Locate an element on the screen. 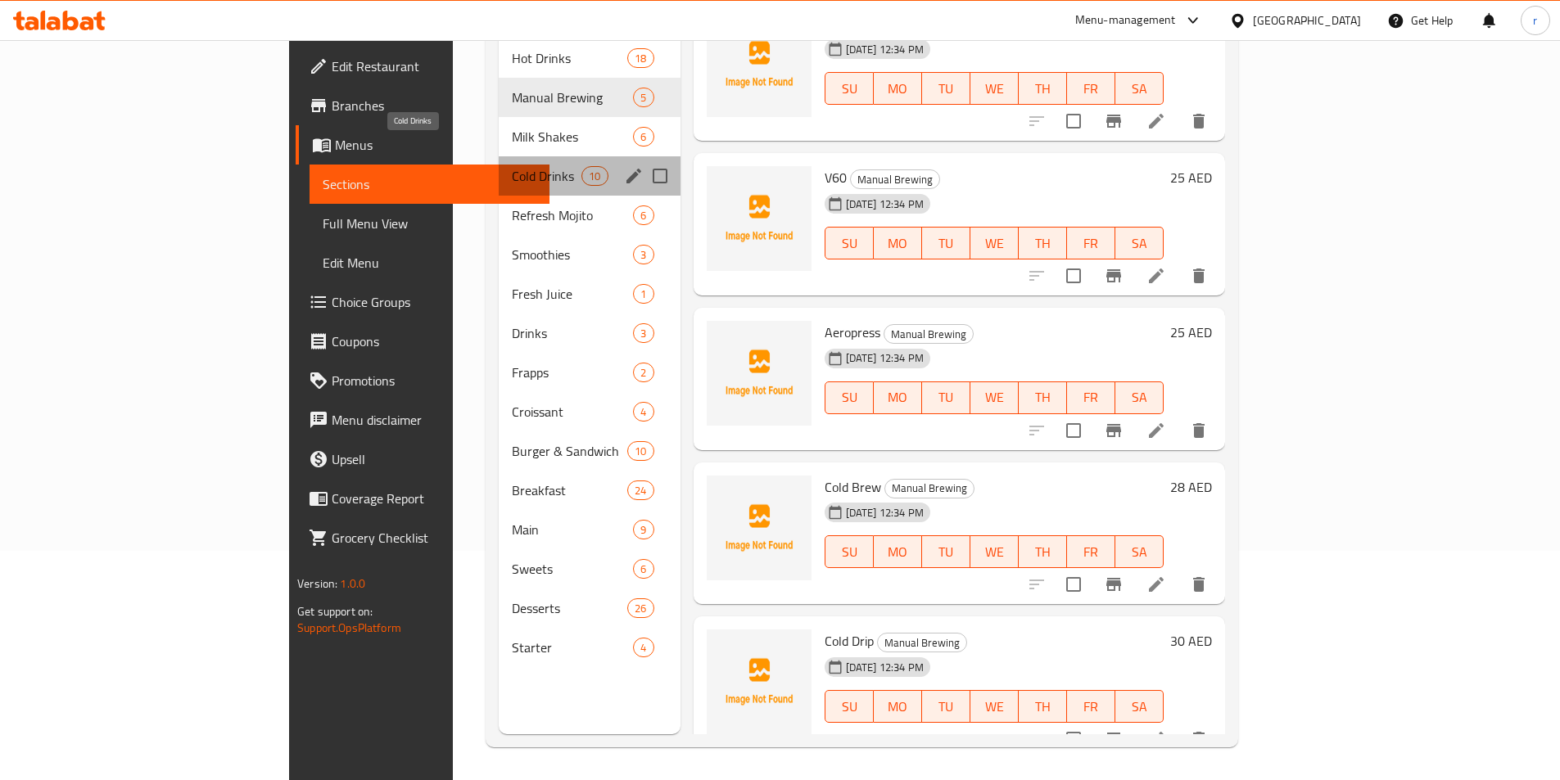 The height and width of the screenshot is (780, 1560). span: 3 is located at coordinates (643, 333).